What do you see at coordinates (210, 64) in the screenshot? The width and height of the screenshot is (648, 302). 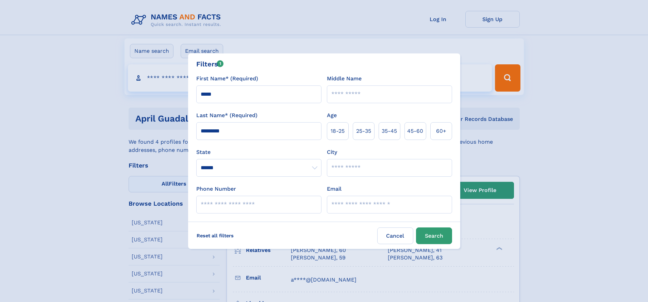 I see `div: Filters` at bounding box center [210, 64].